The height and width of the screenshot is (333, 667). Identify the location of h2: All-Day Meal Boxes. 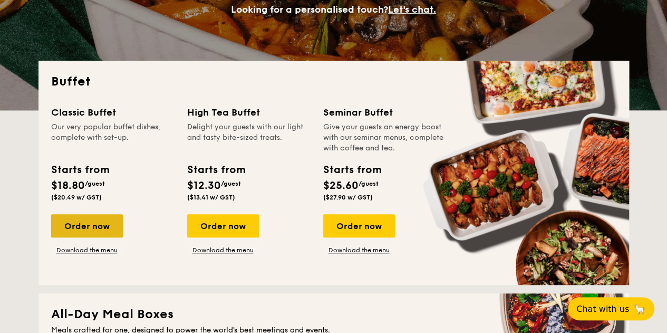
(334, 314).